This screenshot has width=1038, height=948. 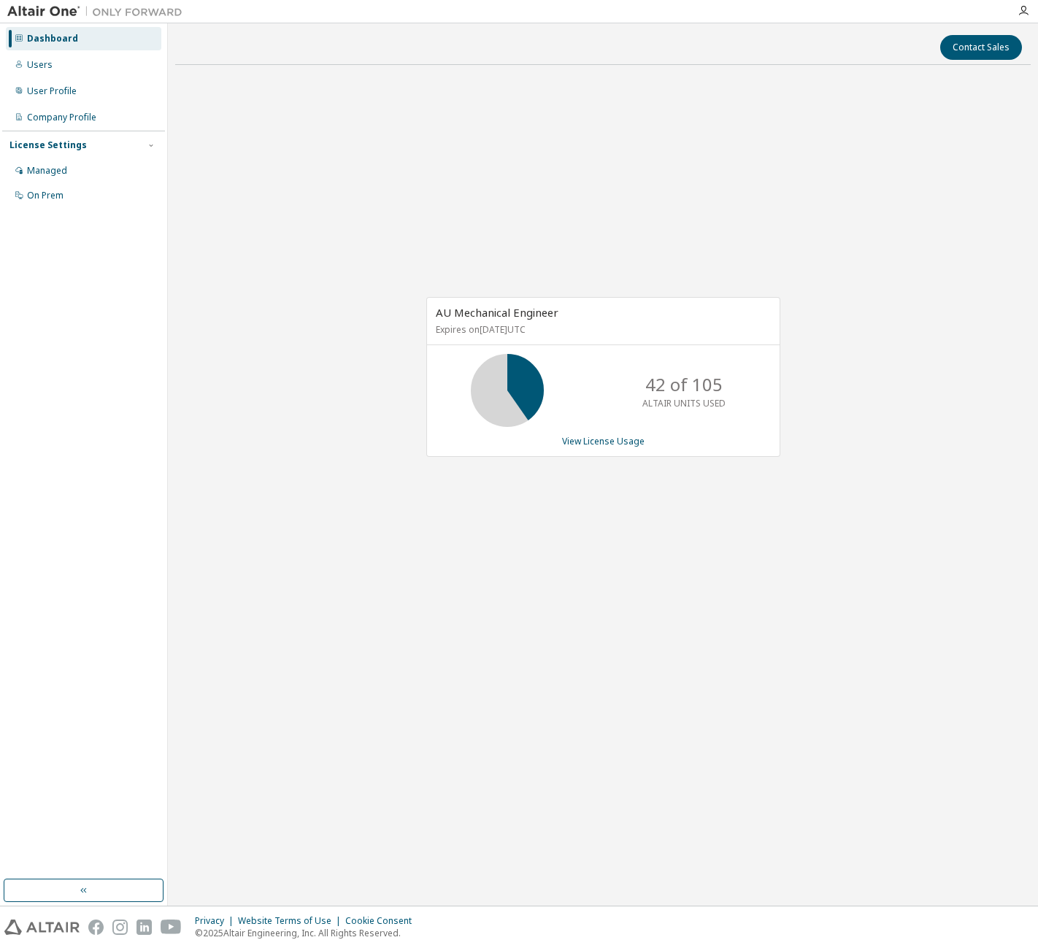 I want to click on img: Altair One, so click(x=99, y=12).